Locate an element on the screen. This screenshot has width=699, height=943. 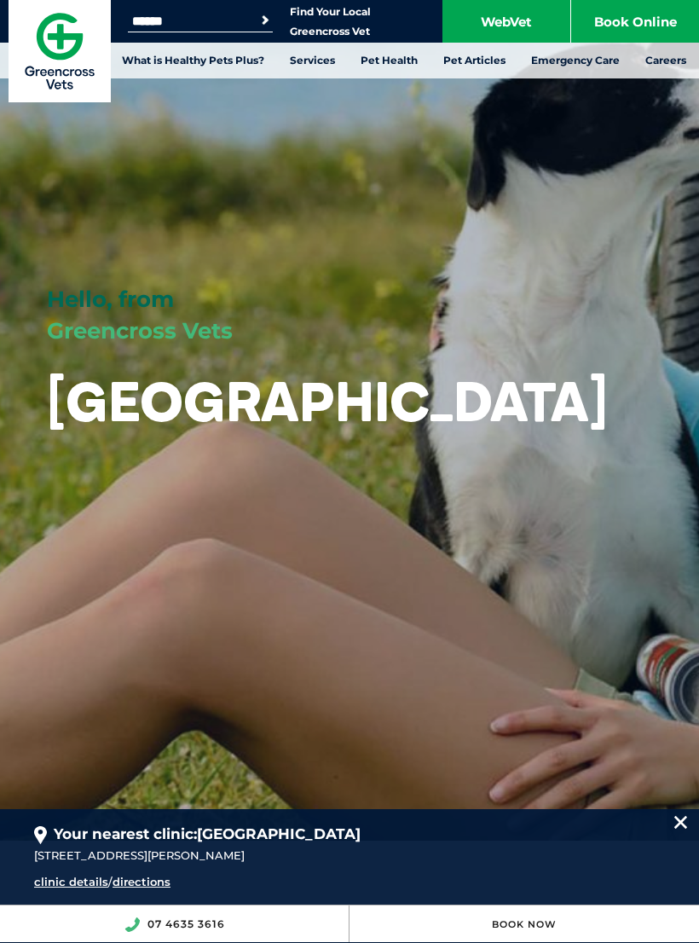
a: directions is located at coordinates (142, 882).